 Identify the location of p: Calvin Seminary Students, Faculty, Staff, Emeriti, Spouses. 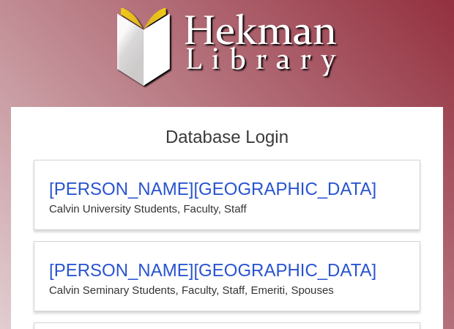
(227, 290).